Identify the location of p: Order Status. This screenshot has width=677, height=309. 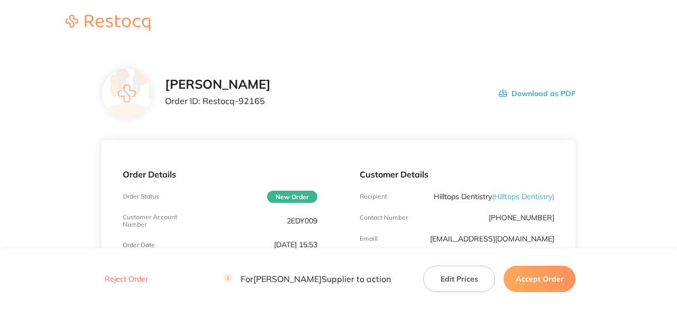
(141, 197).